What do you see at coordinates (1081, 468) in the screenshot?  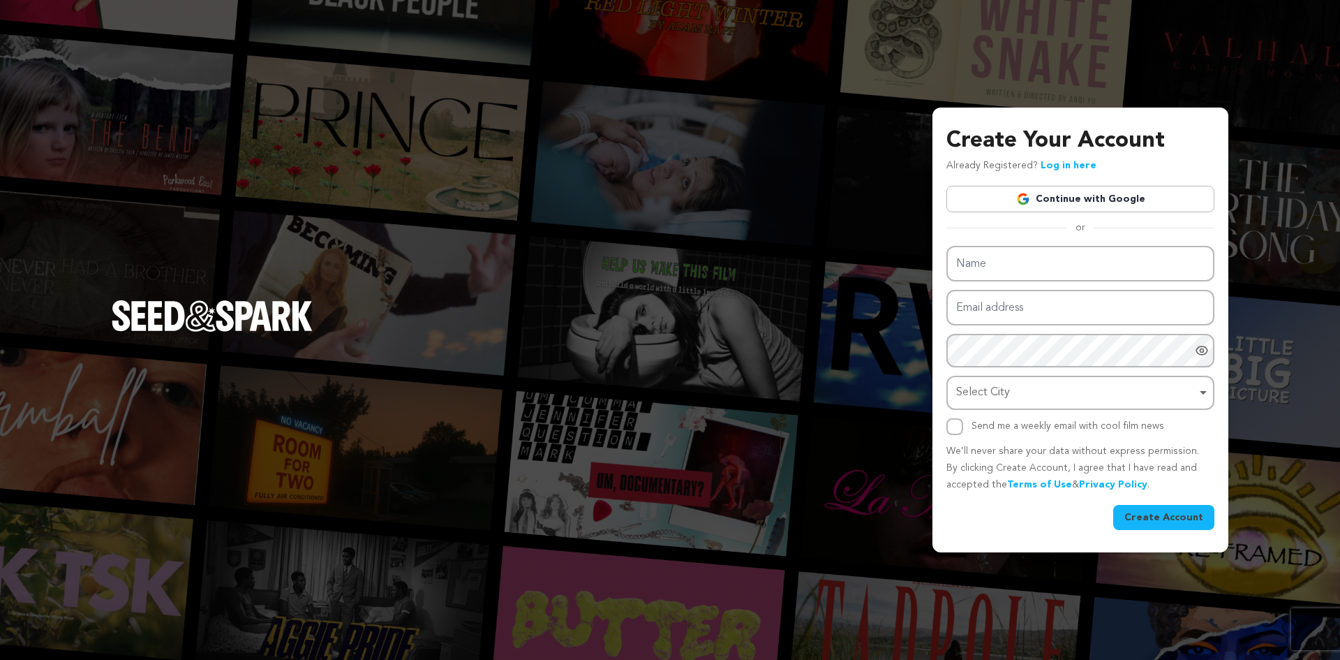 I see `p: We’ll never share your data without express permission. By clicking Create Account, I agree that ...` at bounding box center [1081, 468].